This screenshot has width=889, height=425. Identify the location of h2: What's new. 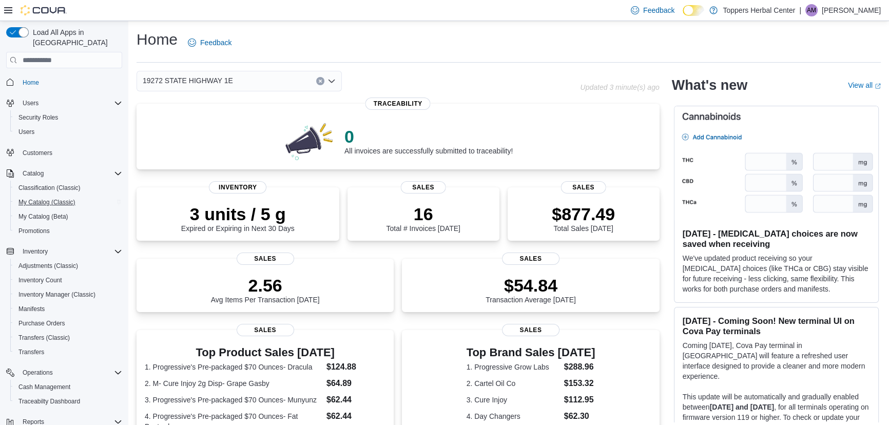
(709, 85).